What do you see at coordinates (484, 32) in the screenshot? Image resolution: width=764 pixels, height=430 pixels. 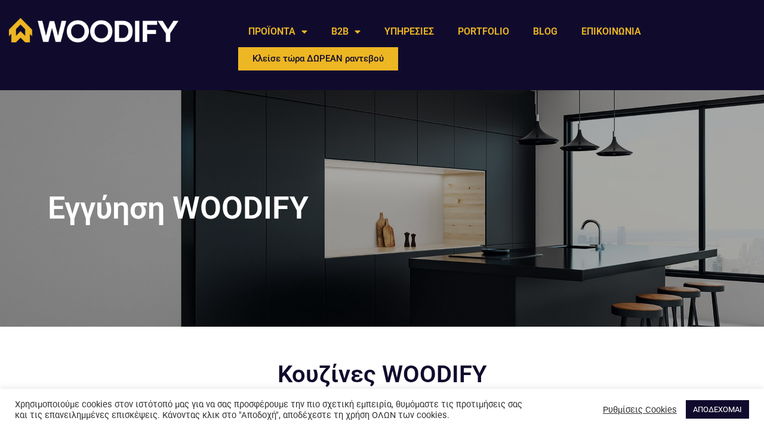 I see `a: PORTFOLIO` at bounding box center [484, 32].